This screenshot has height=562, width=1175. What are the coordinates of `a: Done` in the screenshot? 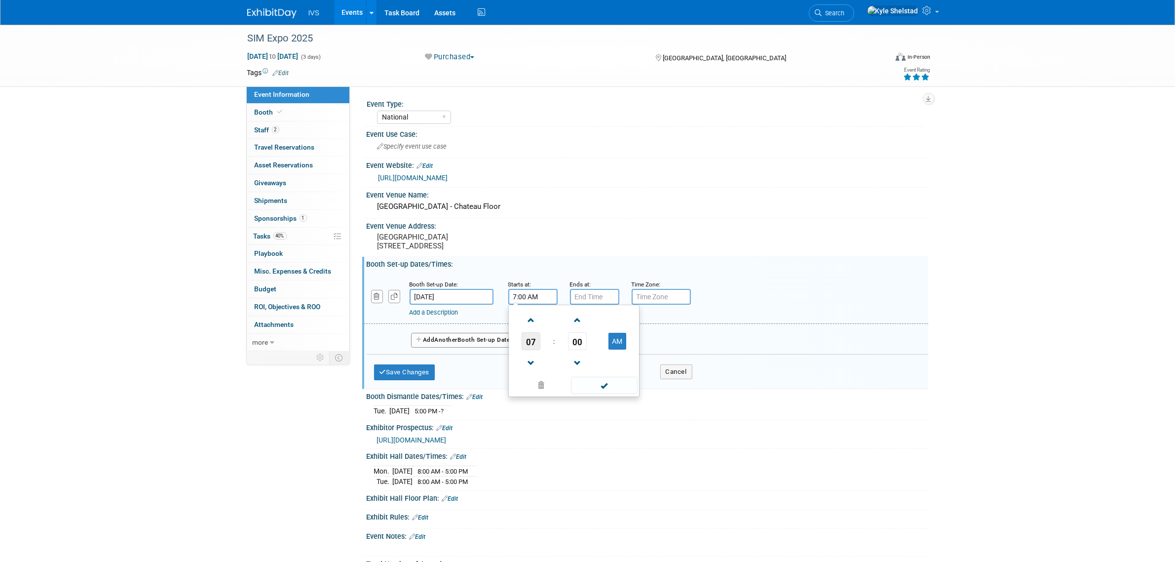 It's located at (604, 386).